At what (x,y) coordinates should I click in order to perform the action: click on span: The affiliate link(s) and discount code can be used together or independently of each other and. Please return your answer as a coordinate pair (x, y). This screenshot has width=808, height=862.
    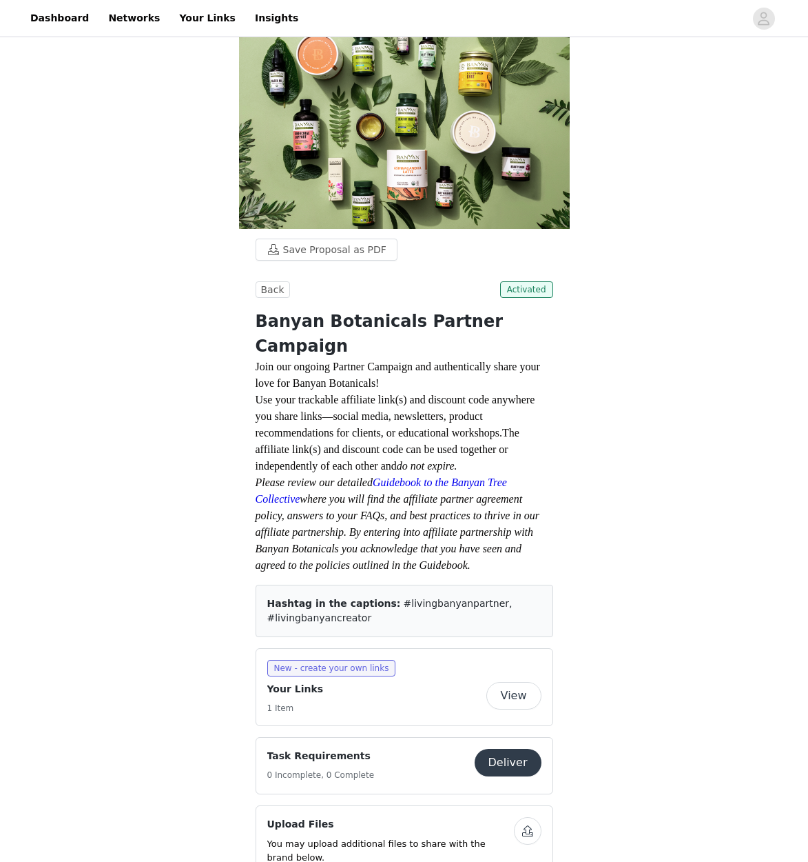
    Looking at the image, I should click on (387, 449).